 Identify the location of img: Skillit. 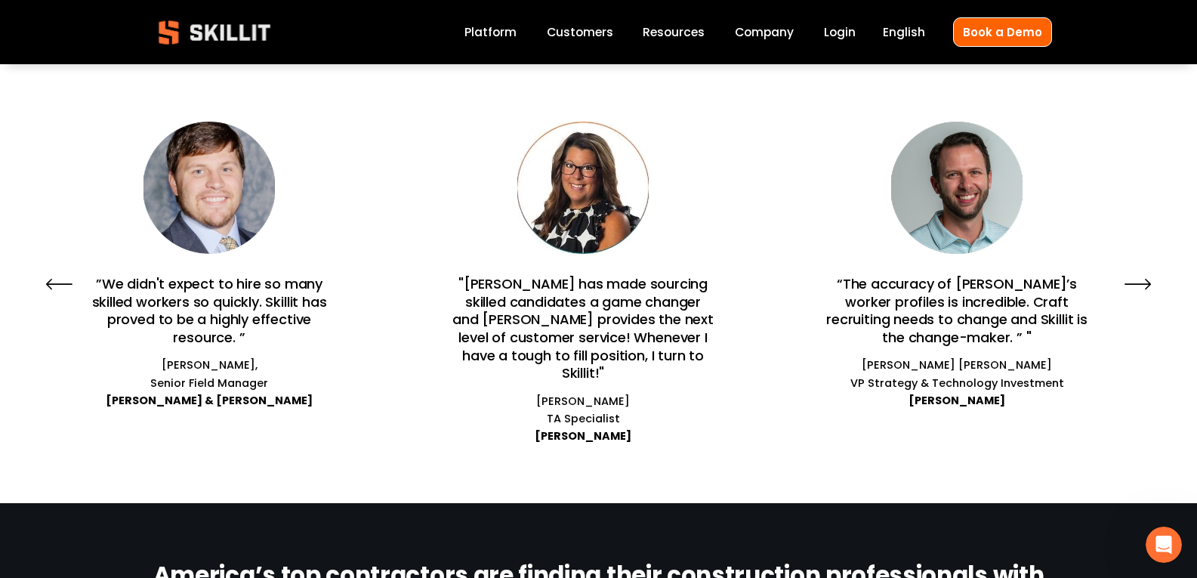
(215, 32).